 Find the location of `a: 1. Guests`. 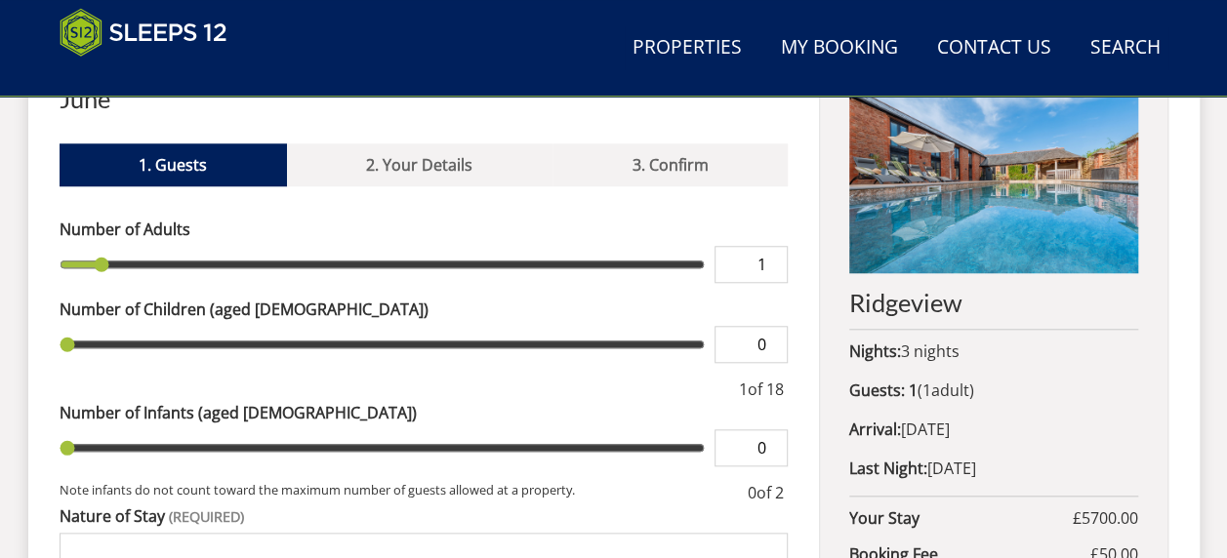

a: 1. Guests is located at coordinates (173, 165).